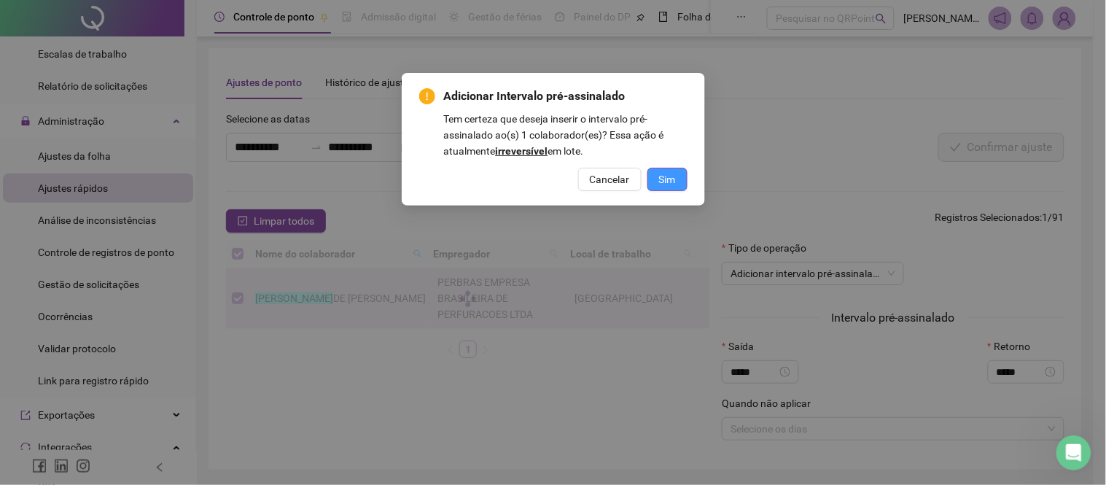 Image resolution: width=1106 pixels, height=485 pixels. I want to click on span: Adicionar Intervalo pré-assinalado, so click(566, 96).